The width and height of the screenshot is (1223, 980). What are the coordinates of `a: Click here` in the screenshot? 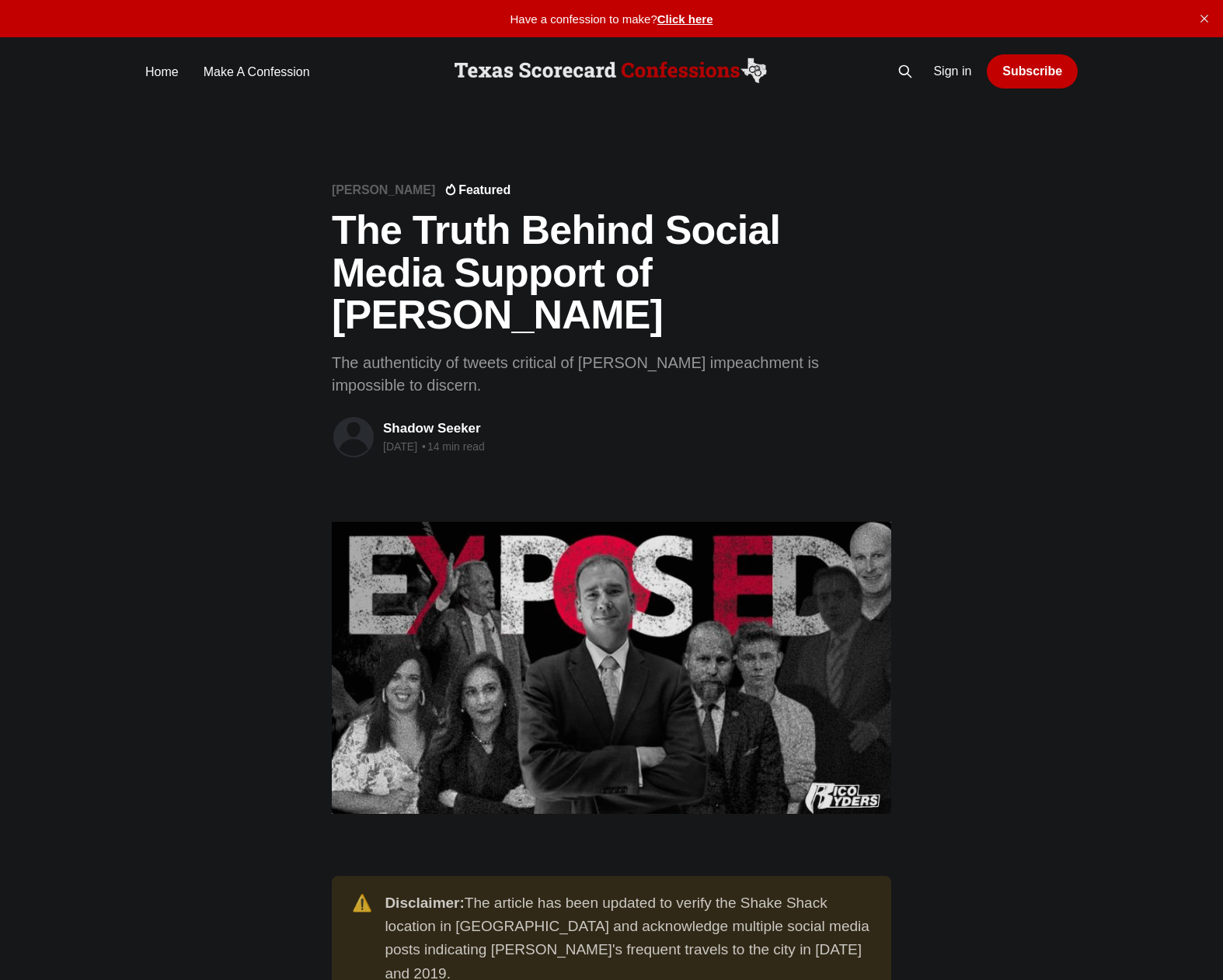 It's located at (686, 19).